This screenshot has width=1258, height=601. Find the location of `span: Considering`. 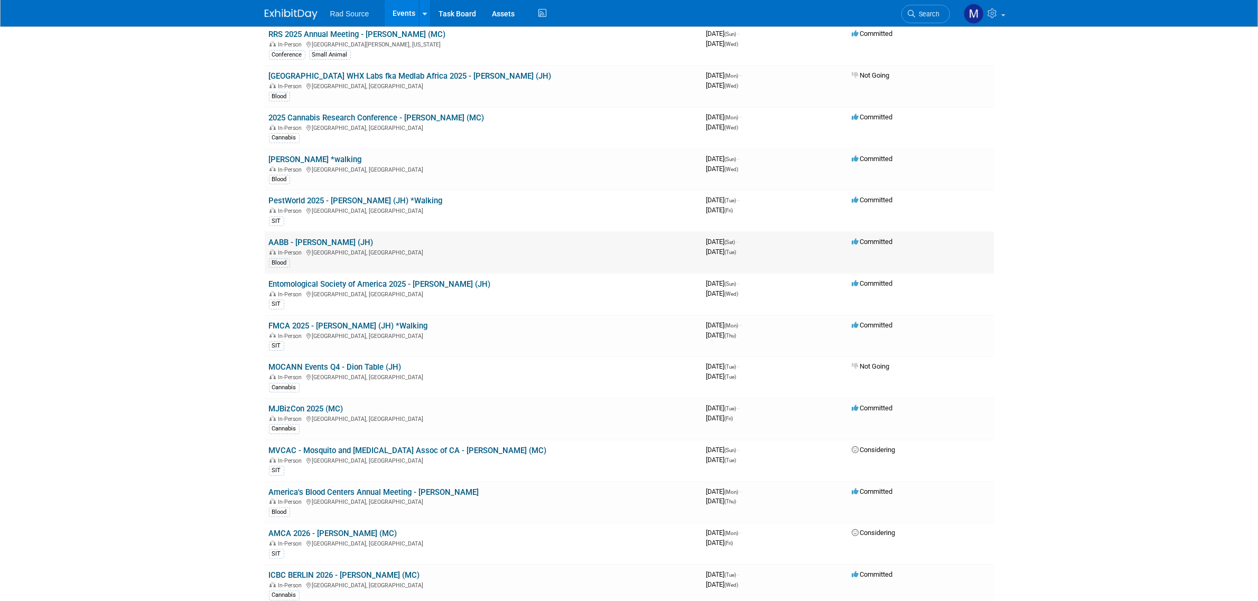

span: Considering is located at coordinates (874, 532).